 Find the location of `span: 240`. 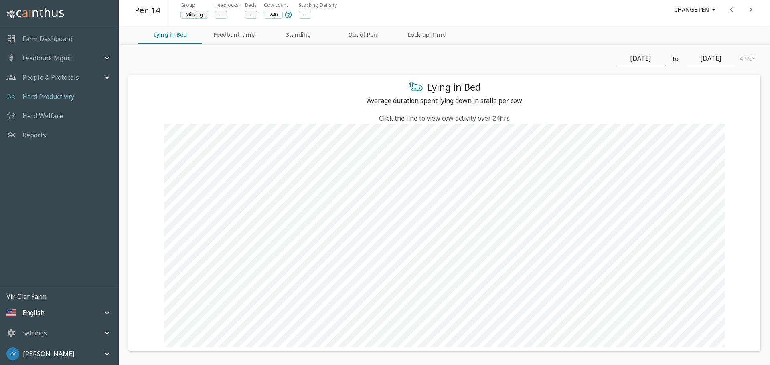

span: 240 is located at coordinates (273, 15).